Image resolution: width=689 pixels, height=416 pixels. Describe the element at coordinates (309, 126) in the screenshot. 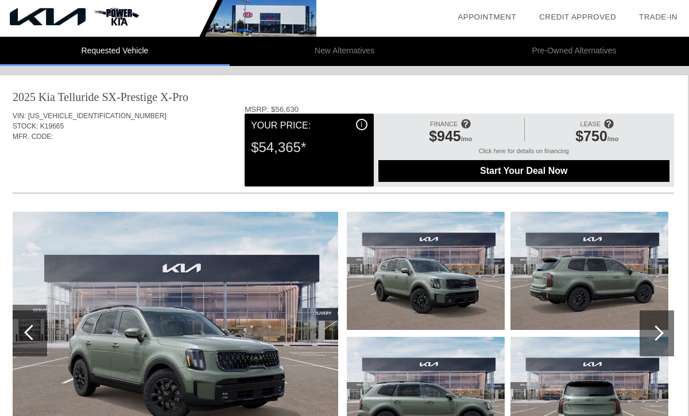

I see `div: Your Price:` at that location.